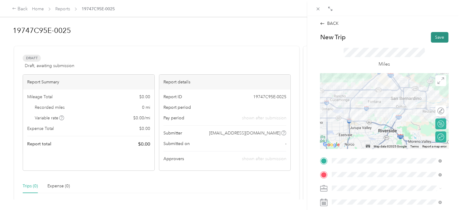  I want to click on p: New Trip, so click(333, 37).